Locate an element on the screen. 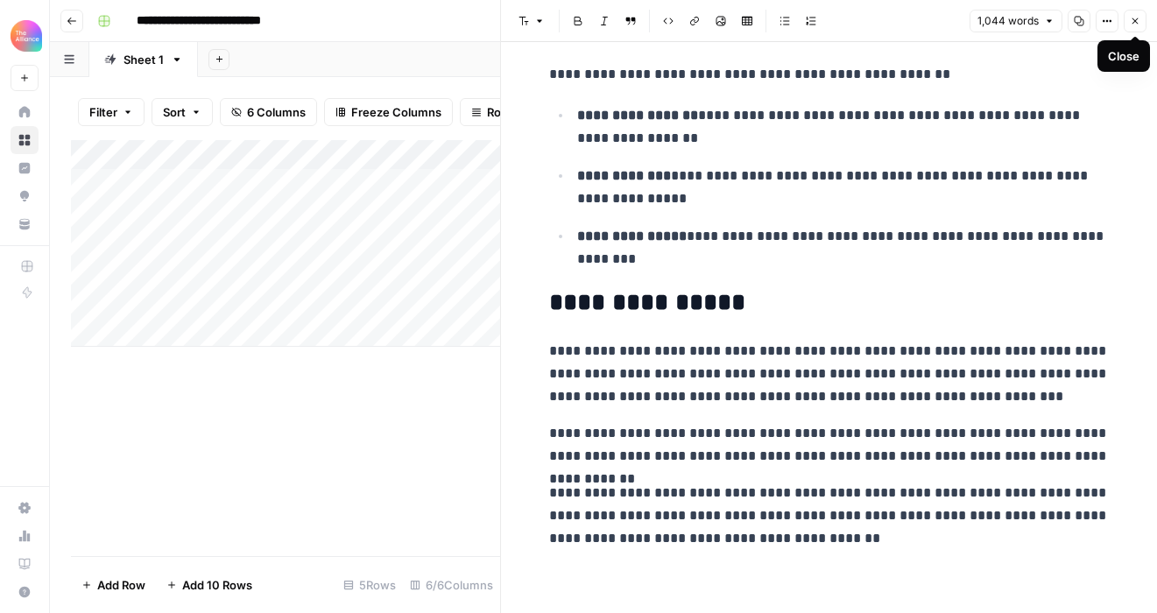  span: Add Row is located at coordinates (121, 585).